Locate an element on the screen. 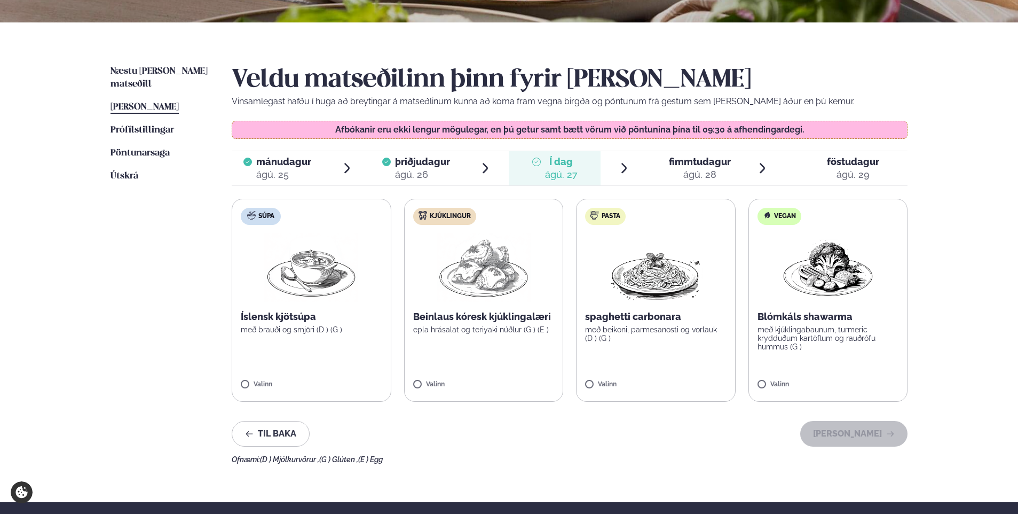 The image size is (1018, 514). div: ágú. 29 is located at coordinates (853, 175).